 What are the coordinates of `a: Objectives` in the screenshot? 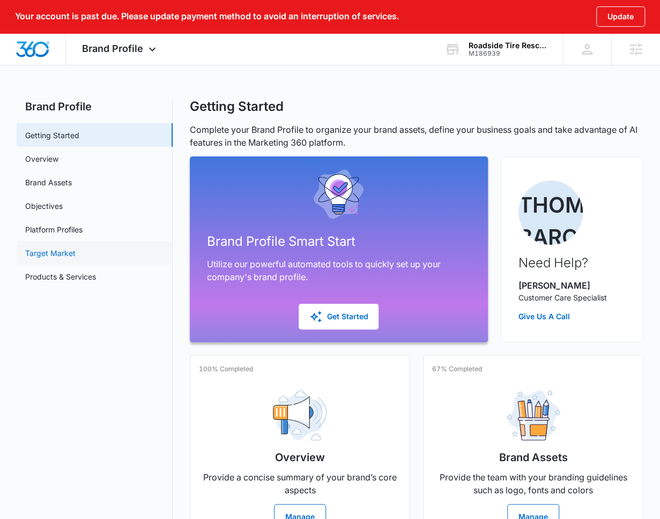 It's located at (44, 206).